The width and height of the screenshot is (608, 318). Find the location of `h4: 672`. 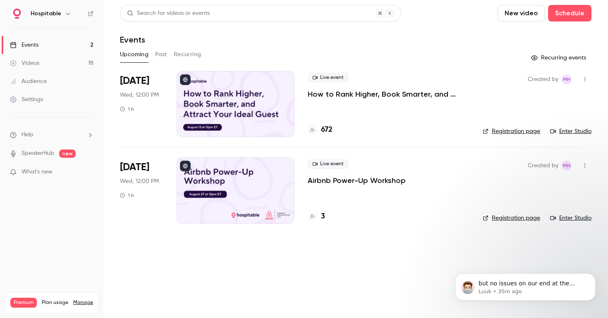

h4: 672 is located at coordinates (327, 130).